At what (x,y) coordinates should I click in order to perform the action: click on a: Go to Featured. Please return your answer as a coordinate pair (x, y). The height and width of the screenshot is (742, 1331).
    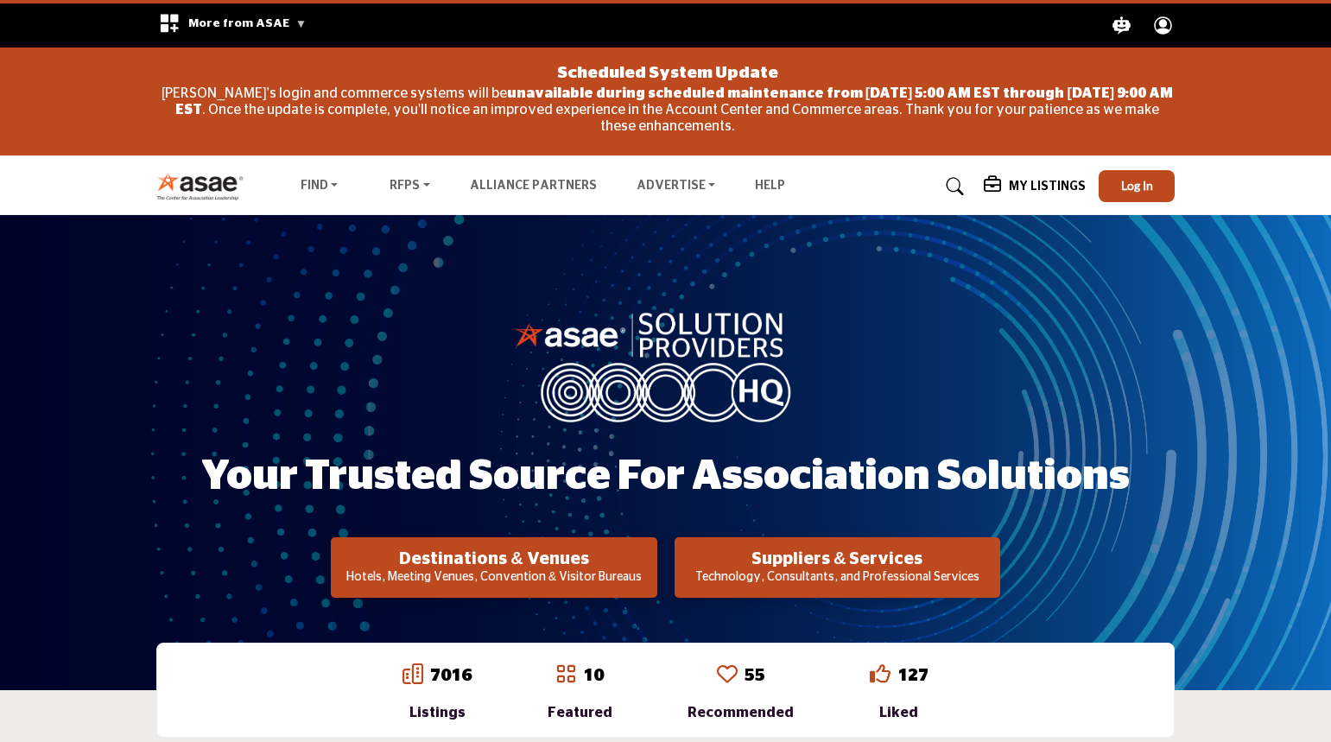
    Looking at the image, I should click on (566, 675).